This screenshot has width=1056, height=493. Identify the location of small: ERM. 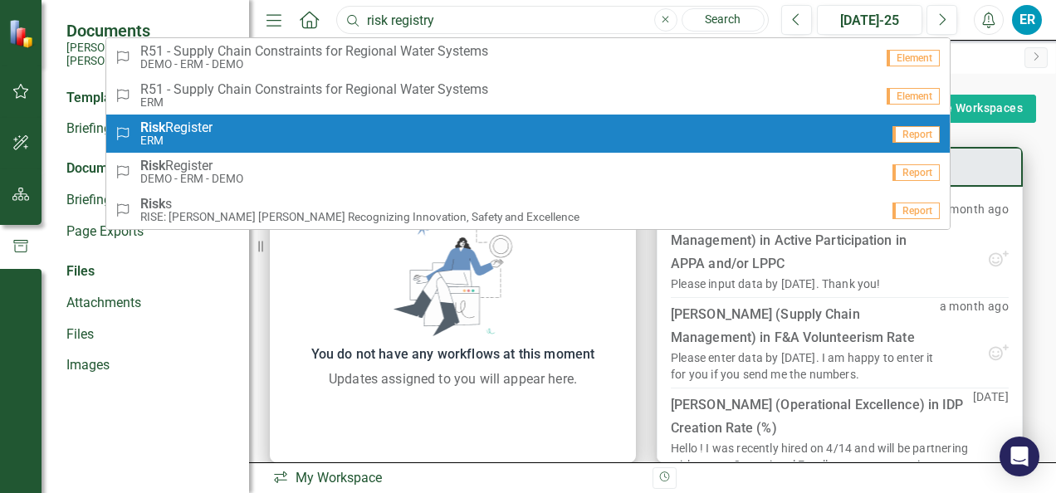
(314, 102).